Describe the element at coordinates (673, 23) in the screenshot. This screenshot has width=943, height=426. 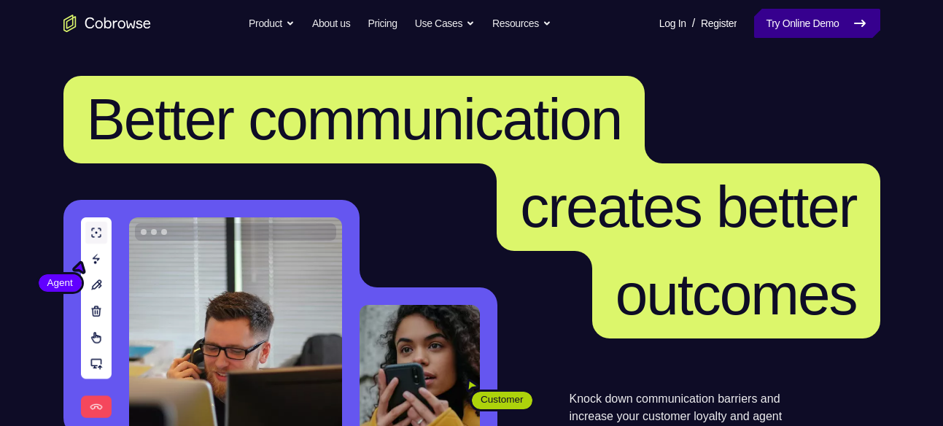
I see `a: Log In` at that location.